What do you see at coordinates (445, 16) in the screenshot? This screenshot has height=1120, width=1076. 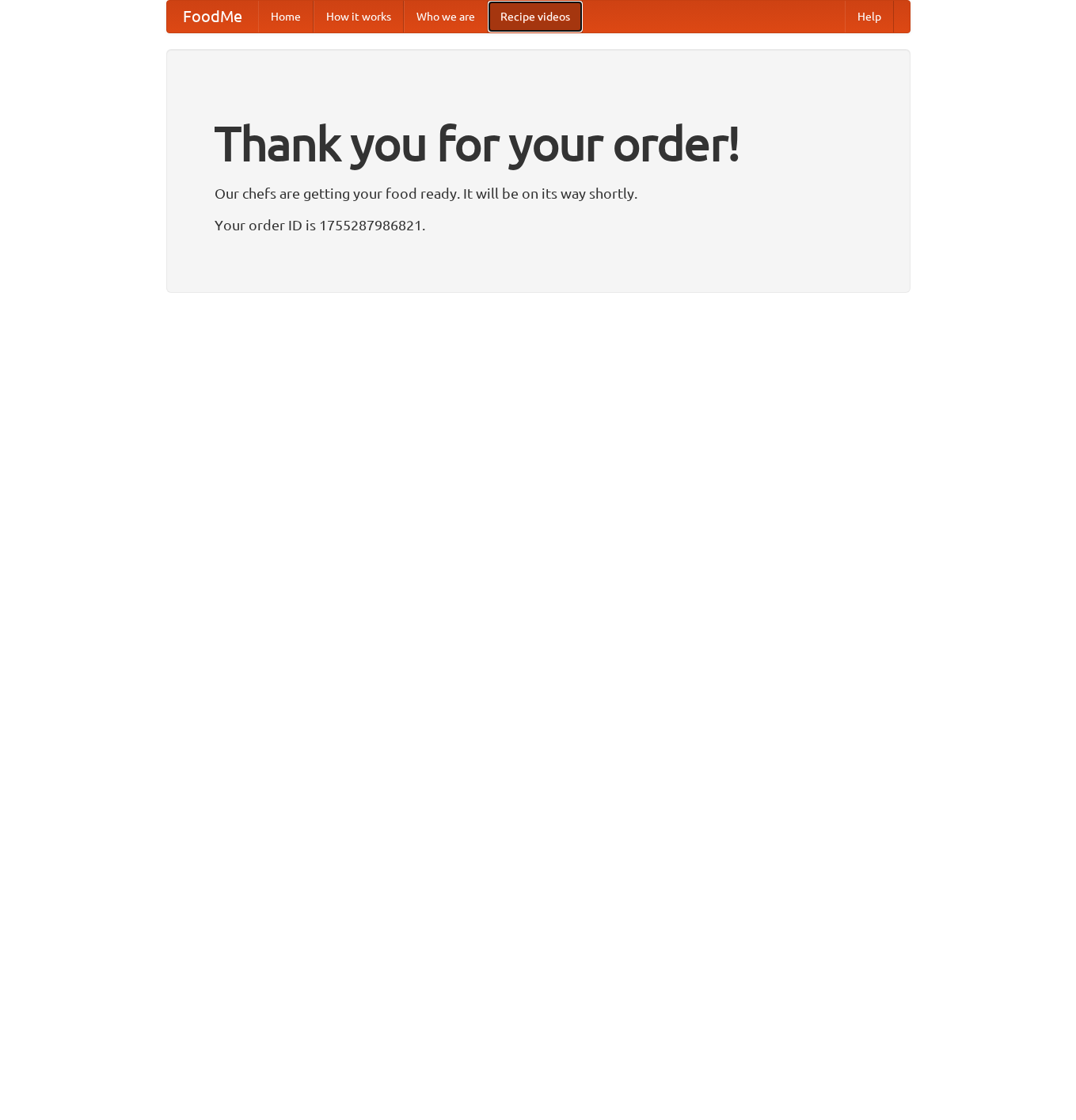 I see `a: Who we are` at bounding box center [445, 16].